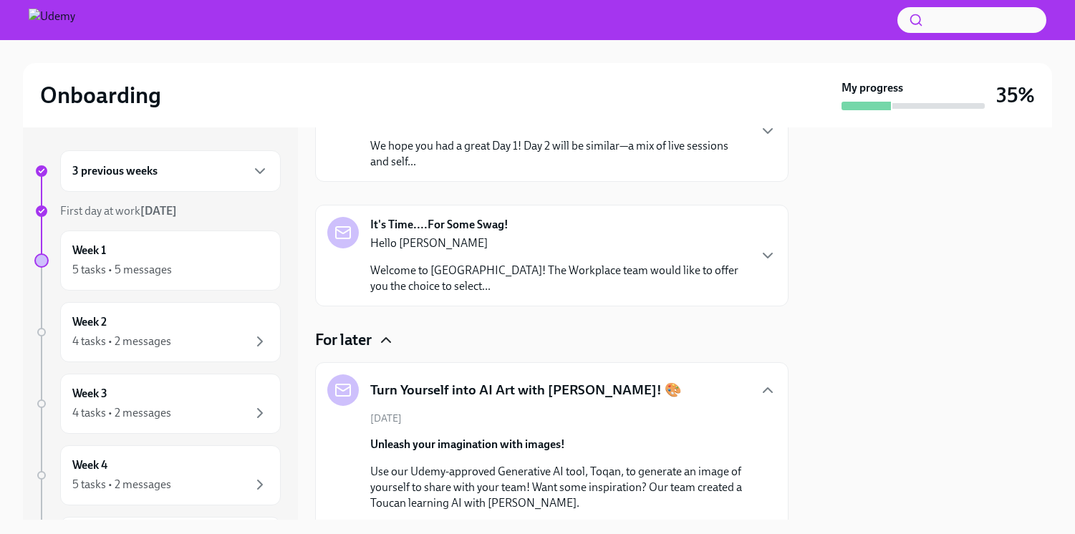 The height and width of the screenshot is (534, 1075). I want to click on a: Week 24 tasks • 2 messages, so click(158, 332).